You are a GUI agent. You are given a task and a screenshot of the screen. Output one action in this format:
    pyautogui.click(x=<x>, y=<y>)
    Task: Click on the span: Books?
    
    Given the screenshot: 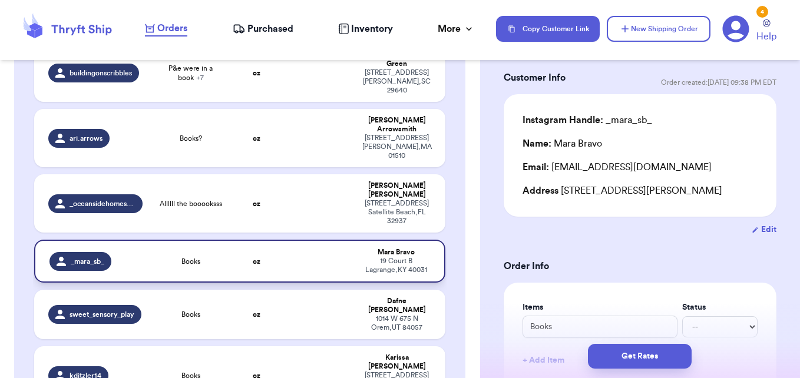 What is the action you would take?
    pyautogui.click(x=191, y=138)
    